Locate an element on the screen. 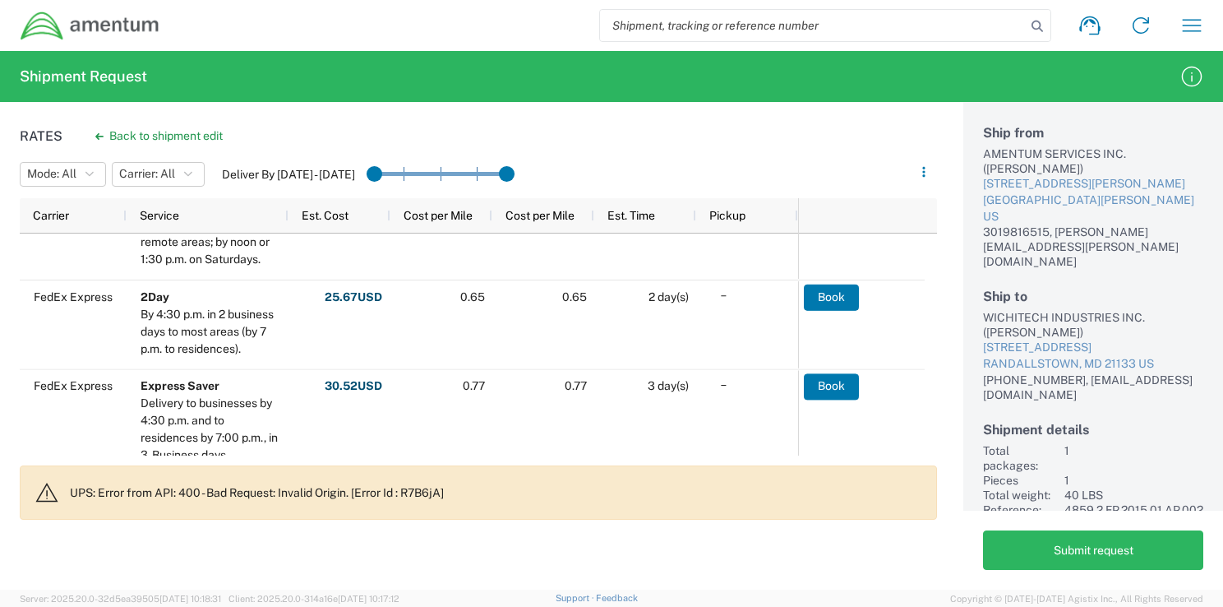 This screenshot has height=607, width=1223. div: 4859.2.FP.2015.01.AP.002 is located at coordinates (1134, 510).